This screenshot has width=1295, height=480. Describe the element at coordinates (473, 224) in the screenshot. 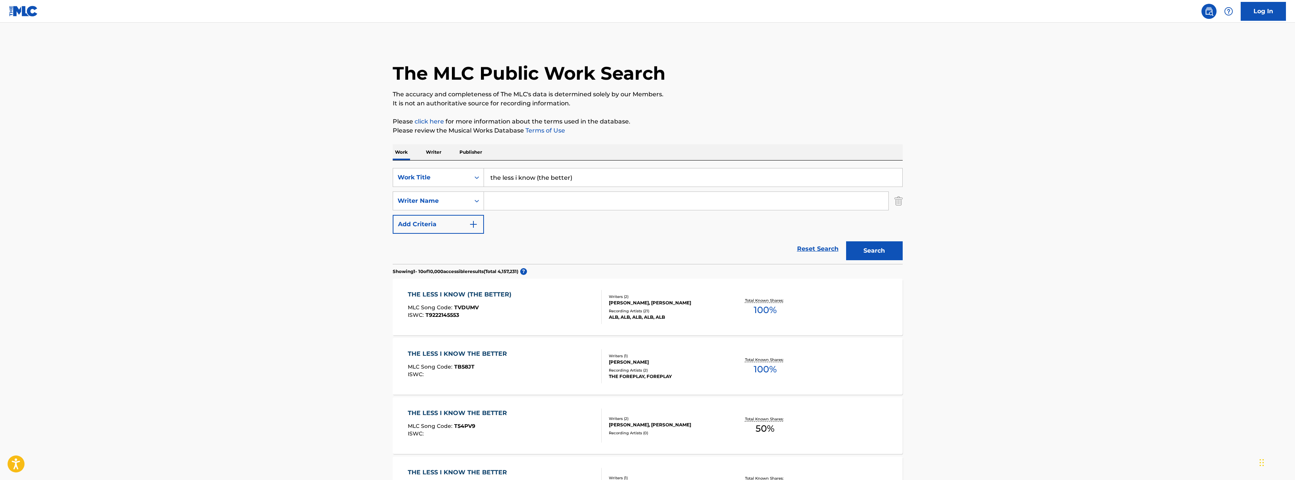

I see `img: 9d2ae6d4665cec9f34b9.svg` at that location.